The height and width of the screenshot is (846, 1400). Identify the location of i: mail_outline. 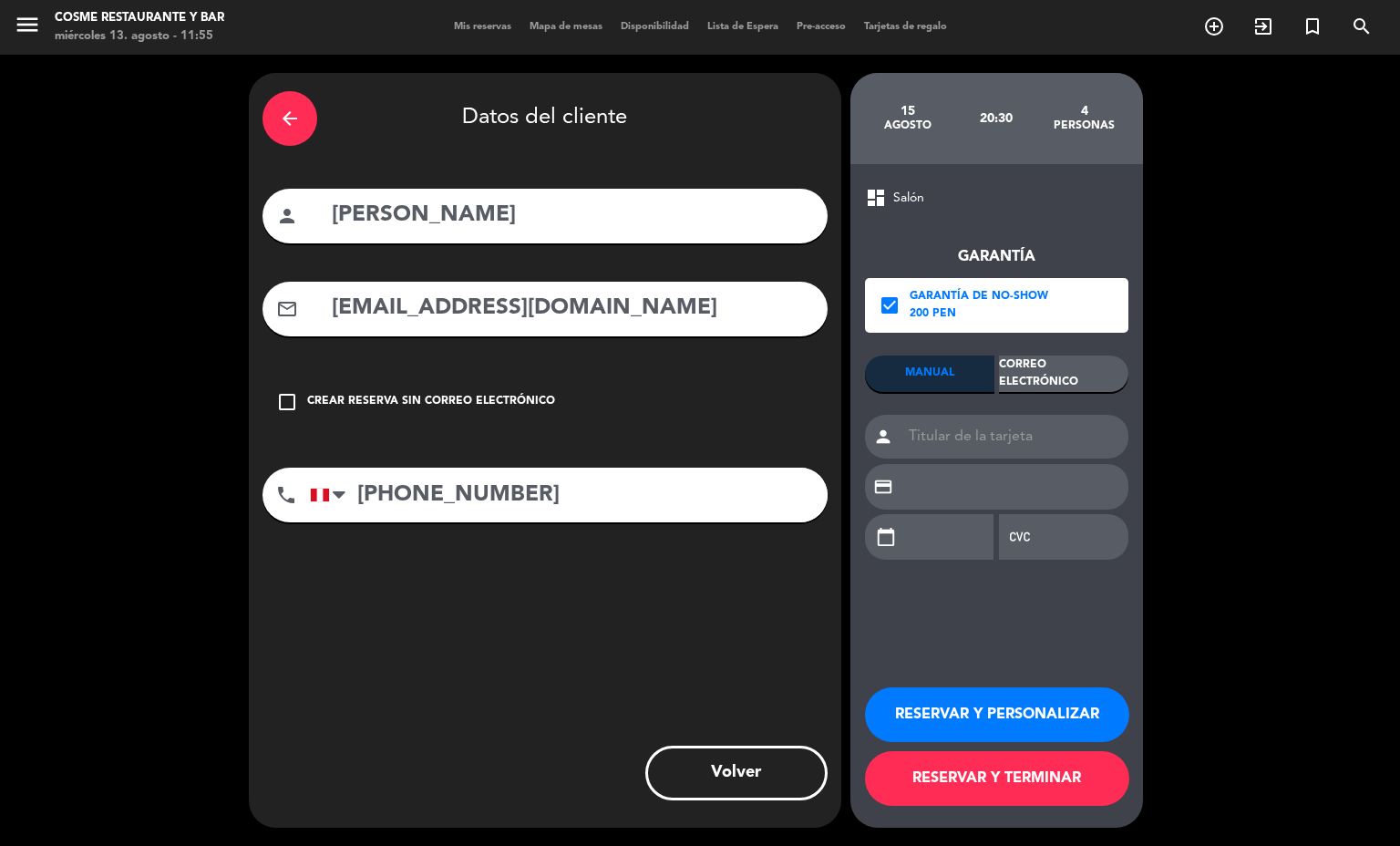
(288, 309).